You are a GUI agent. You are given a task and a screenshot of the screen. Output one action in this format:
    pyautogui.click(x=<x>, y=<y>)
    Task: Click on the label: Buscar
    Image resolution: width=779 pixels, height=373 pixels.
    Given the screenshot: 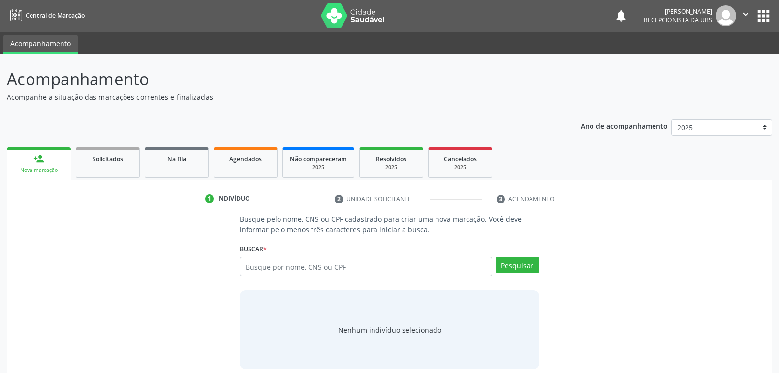 What is the action you would take?
    pyautogui.click(x=253, y=249)
    